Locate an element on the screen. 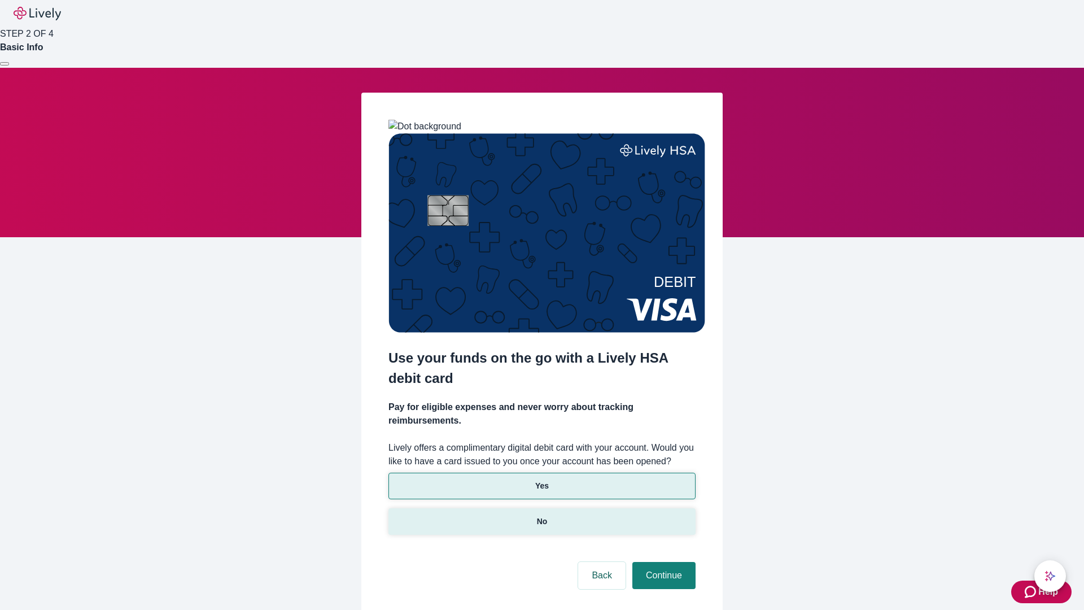 Image resolution: width=1084 pixels, height=610 pixels. img: Lively is located at coordinates (37, 14).